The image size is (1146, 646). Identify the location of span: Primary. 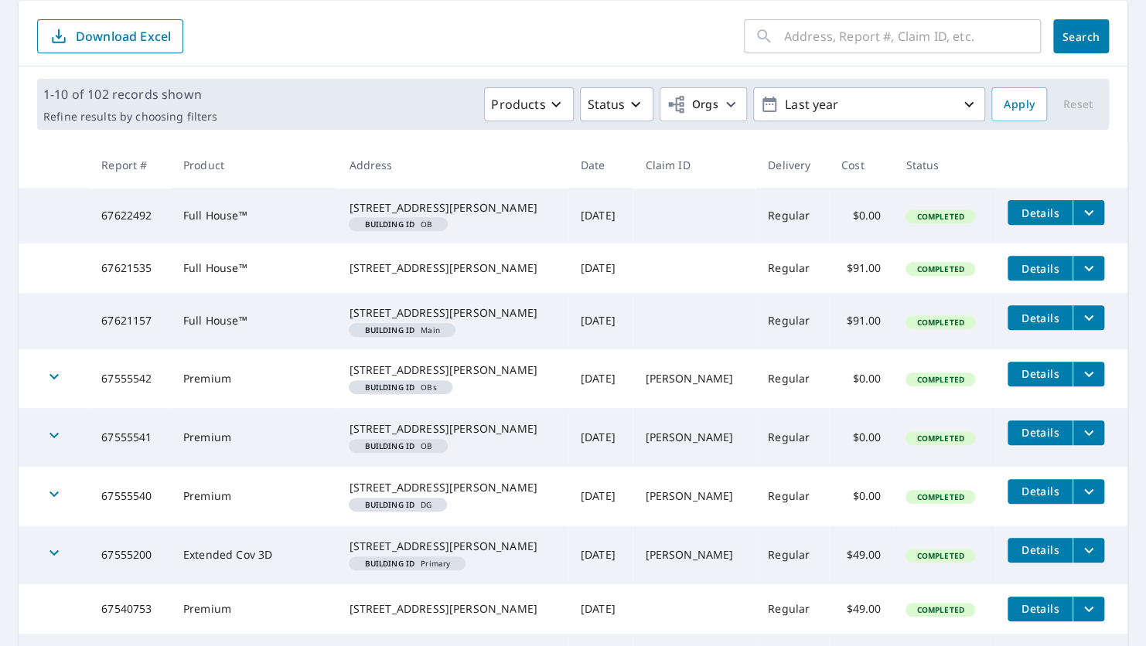
(407, 564).